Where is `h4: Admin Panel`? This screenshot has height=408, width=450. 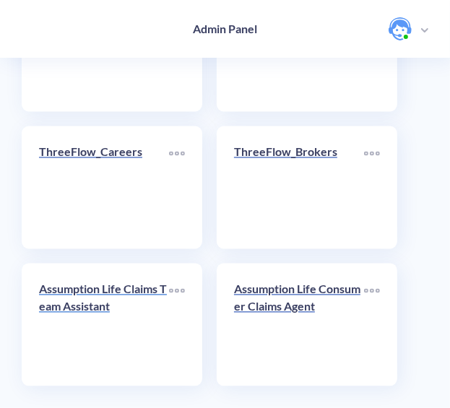
h4: Admin Panel is located at coordinates (225, 28).